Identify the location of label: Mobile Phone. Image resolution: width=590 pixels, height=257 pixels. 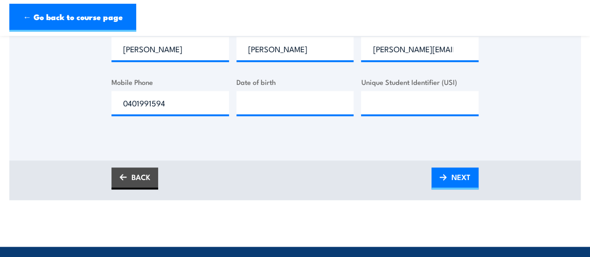
(170, 82).